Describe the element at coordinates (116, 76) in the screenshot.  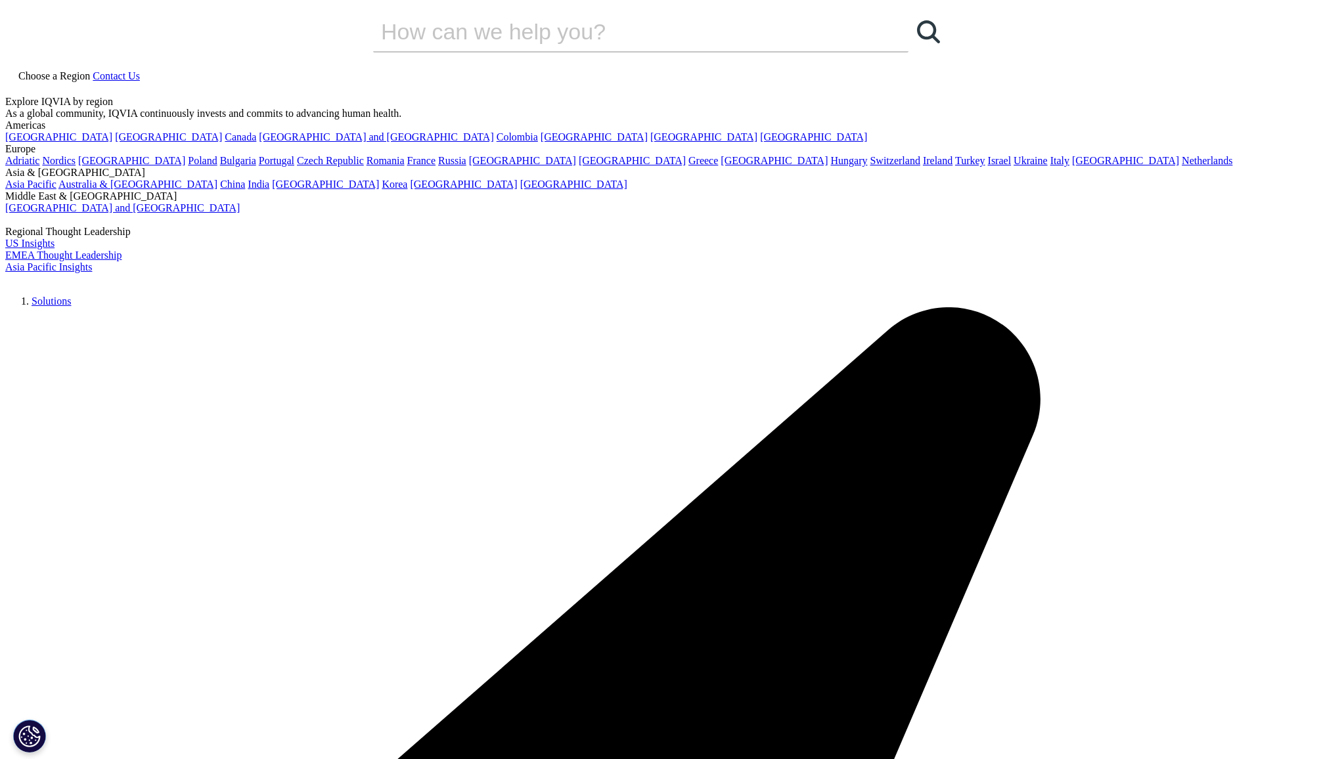
I see `span: Contact Us` at that location.